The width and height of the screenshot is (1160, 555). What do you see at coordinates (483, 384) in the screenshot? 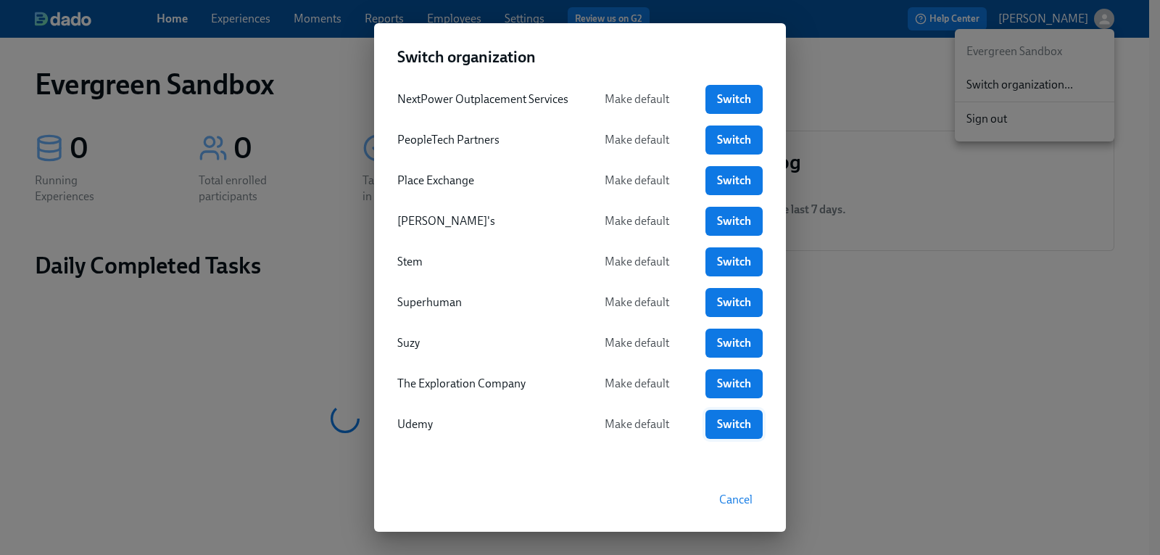
I see `div: The Exploration Company` at bounding box center [483, 384].